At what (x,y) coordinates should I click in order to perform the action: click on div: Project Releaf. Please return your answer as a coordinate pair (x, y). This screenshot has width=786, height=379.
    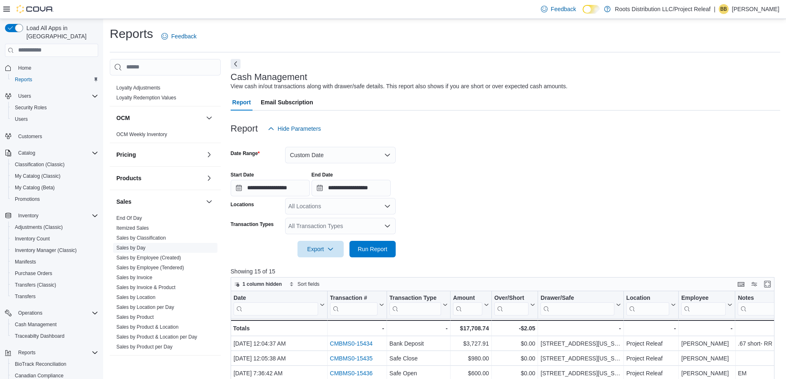
    Looking at the image, I should click on (651, 358).